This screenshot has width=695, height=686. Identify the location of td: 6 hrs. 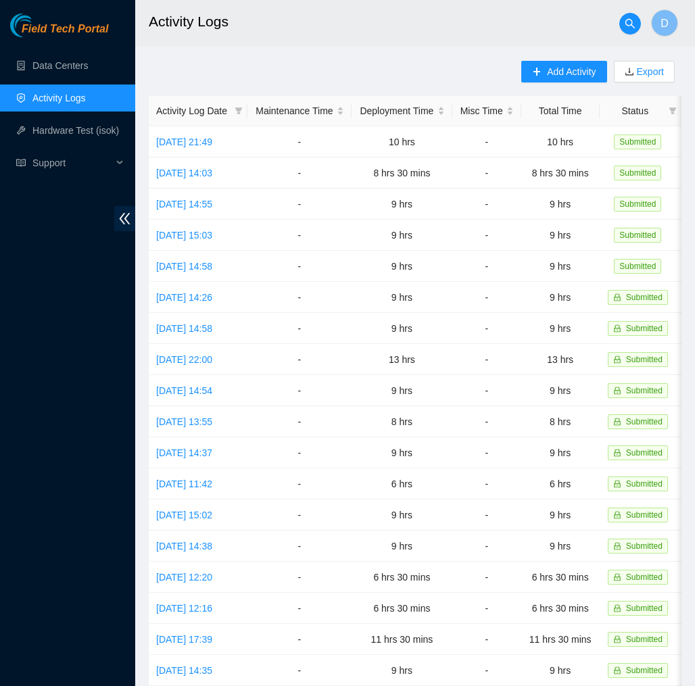
(561, 484).